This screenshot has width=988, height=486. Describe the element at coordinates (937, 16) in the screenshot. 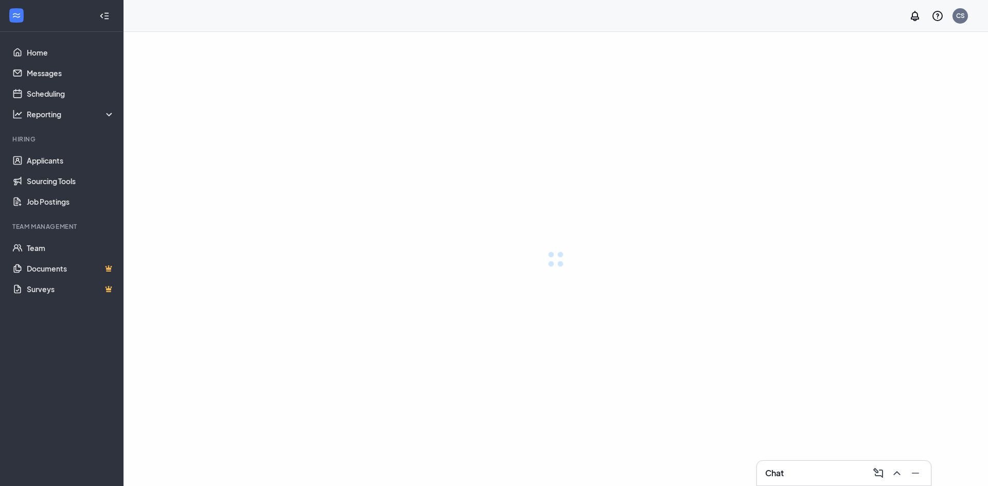

I see `svg: QuestionInfo` at that location.